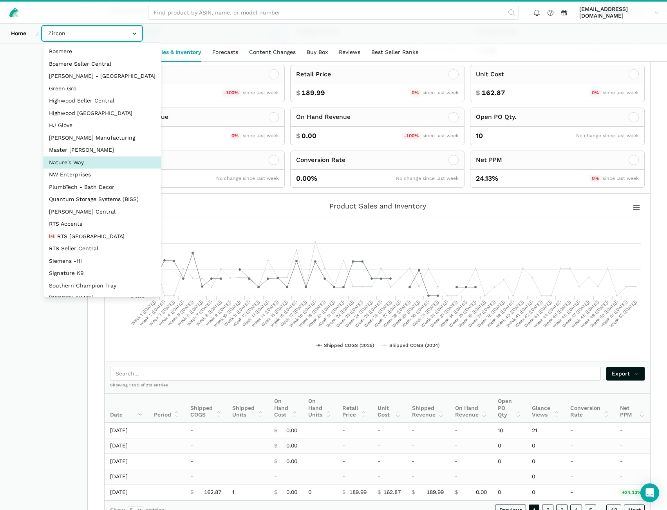 The height and width of the screenshot is (510, 667). What do you see at coordinates (102, 52) in the screenshot?
I see `button: Bosmere` at bounding box center [102, 52].